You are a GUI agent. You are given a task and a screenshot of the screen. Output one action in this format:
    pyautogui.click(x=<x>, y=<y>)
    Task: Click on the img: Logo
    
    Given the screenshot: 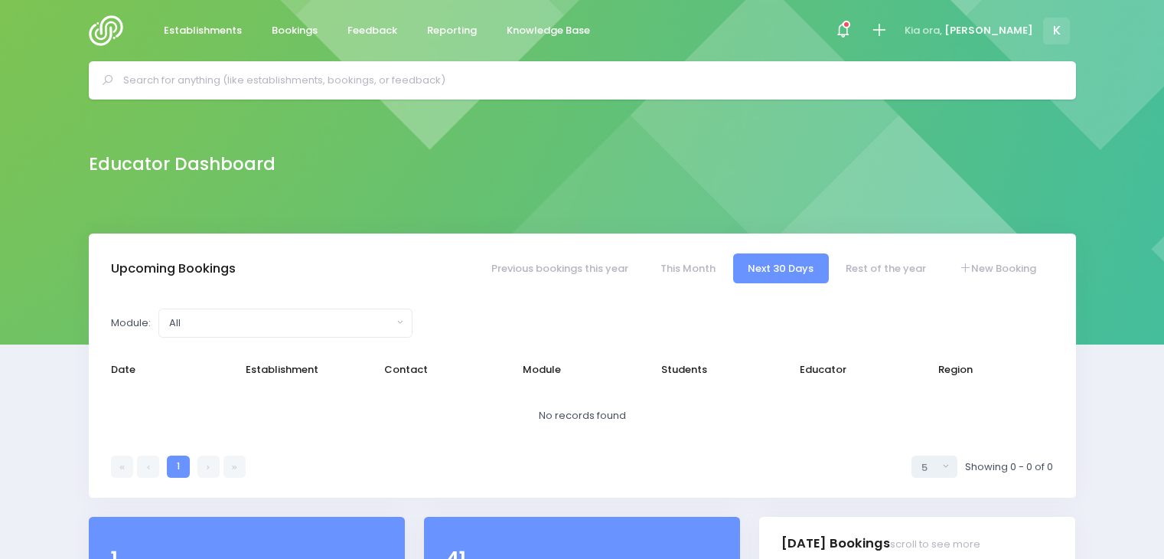 What is the action you would take?
    pyautogui.click(x=110, y=31)
    